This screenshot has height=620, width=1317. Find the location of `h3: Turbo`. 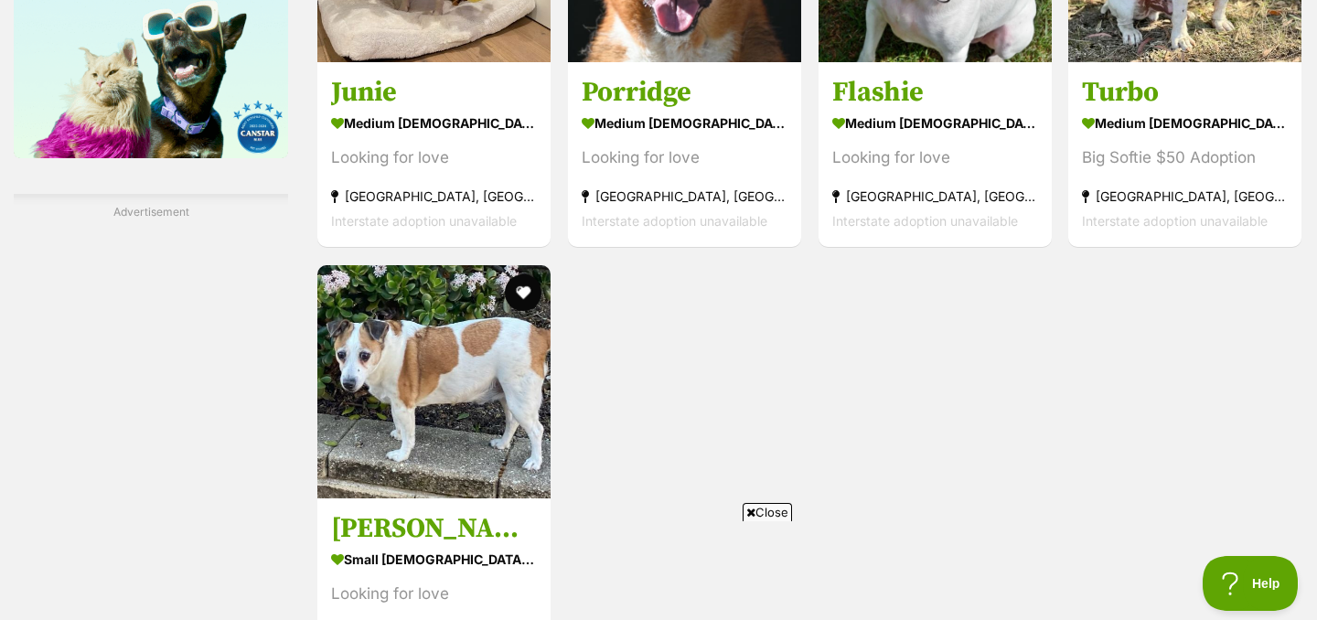

h3: Turbo is located at coordinates (1185, 93).